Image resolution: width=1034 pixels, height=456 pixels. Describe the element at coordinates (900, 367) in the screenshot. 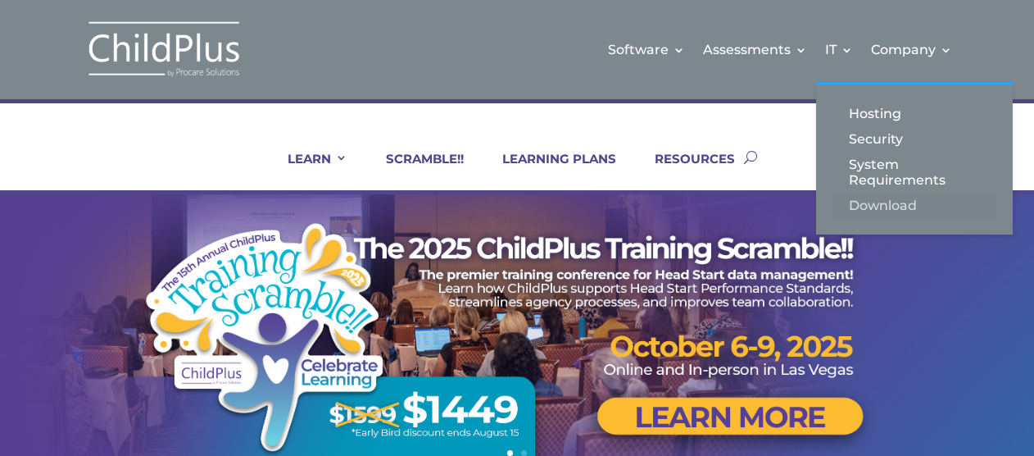

I see `div: Chat Widget` at that location.